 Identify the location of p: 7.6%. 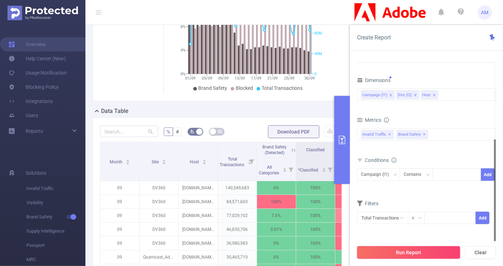
(276, 216).